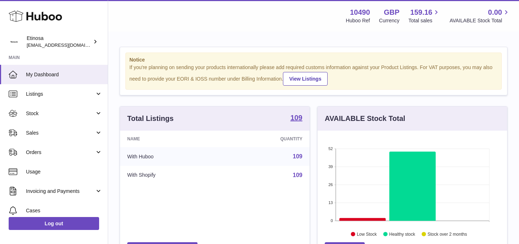 Image resolution: width=519 pixels, height=244 pixels. Describe the element at coordinates (64, 172) in the screenshot. I see `span: Usage` at that location.